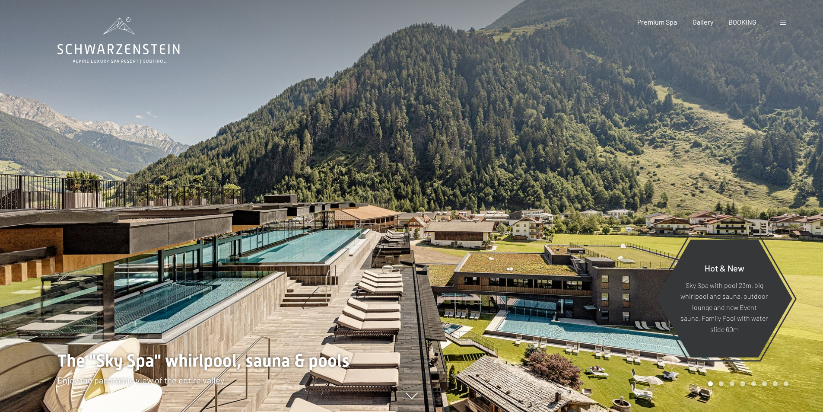 Image resolution: width=823 pixels, height=412 pixels. Describe the element at coordinates (724, 267) in the screenshot. I see `span: Hot & New` at that location.